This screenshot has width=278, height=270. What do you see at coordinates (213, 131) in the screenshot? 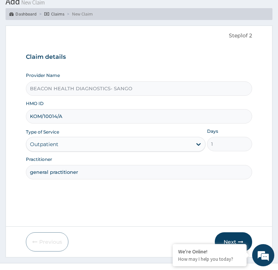
I see `label: Days` at bounding box center [213, 131].